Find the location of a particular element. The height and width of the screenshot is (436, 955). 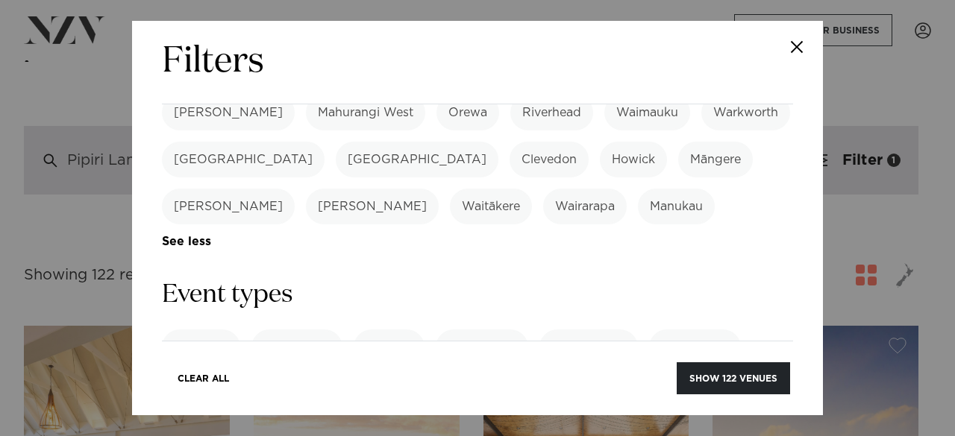

label: Riverhead is located at coordinates (551, 113).